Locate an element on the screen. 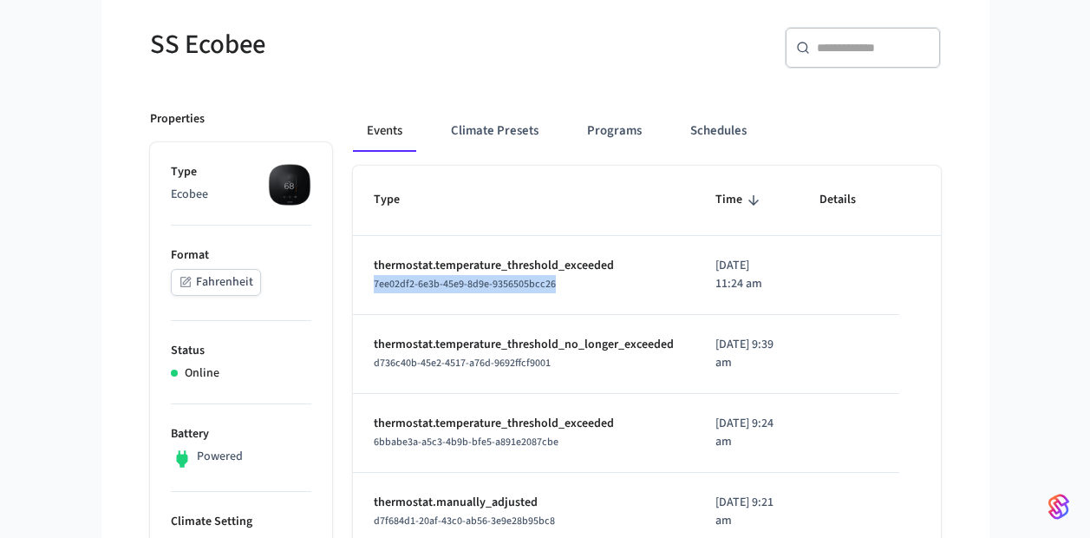  span: Type is located at coordinates (398, 200).